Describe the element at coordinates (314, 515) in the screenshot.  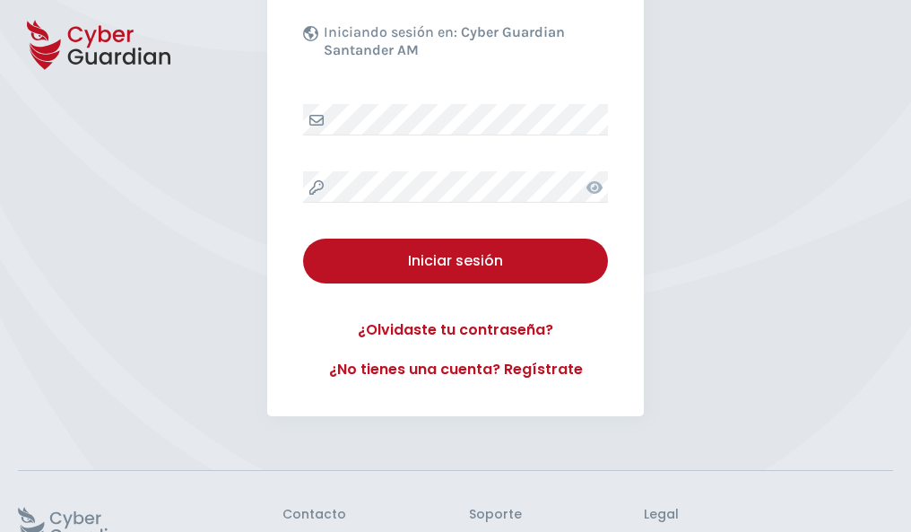
I see `h3: Contacto` at that location.